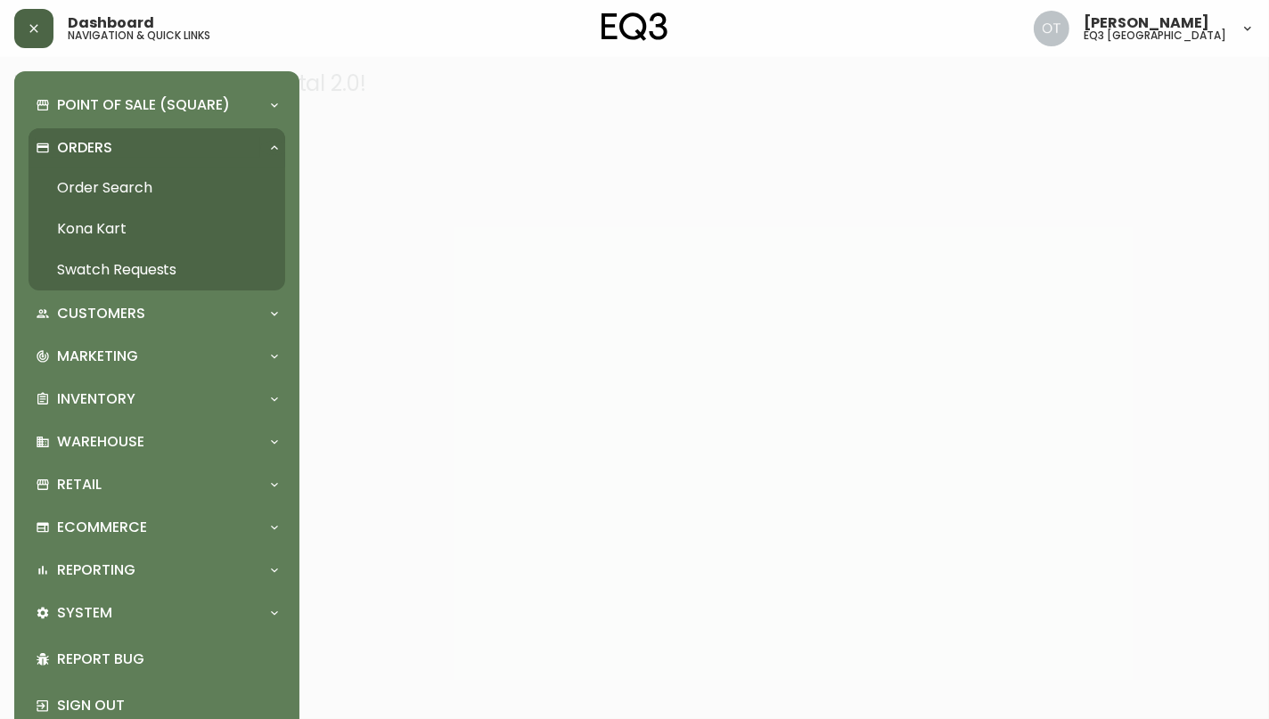  What do you see at coordinates (79, 485) in the screenshot?
I see `p: Retail` at bounding box center [79, 485].